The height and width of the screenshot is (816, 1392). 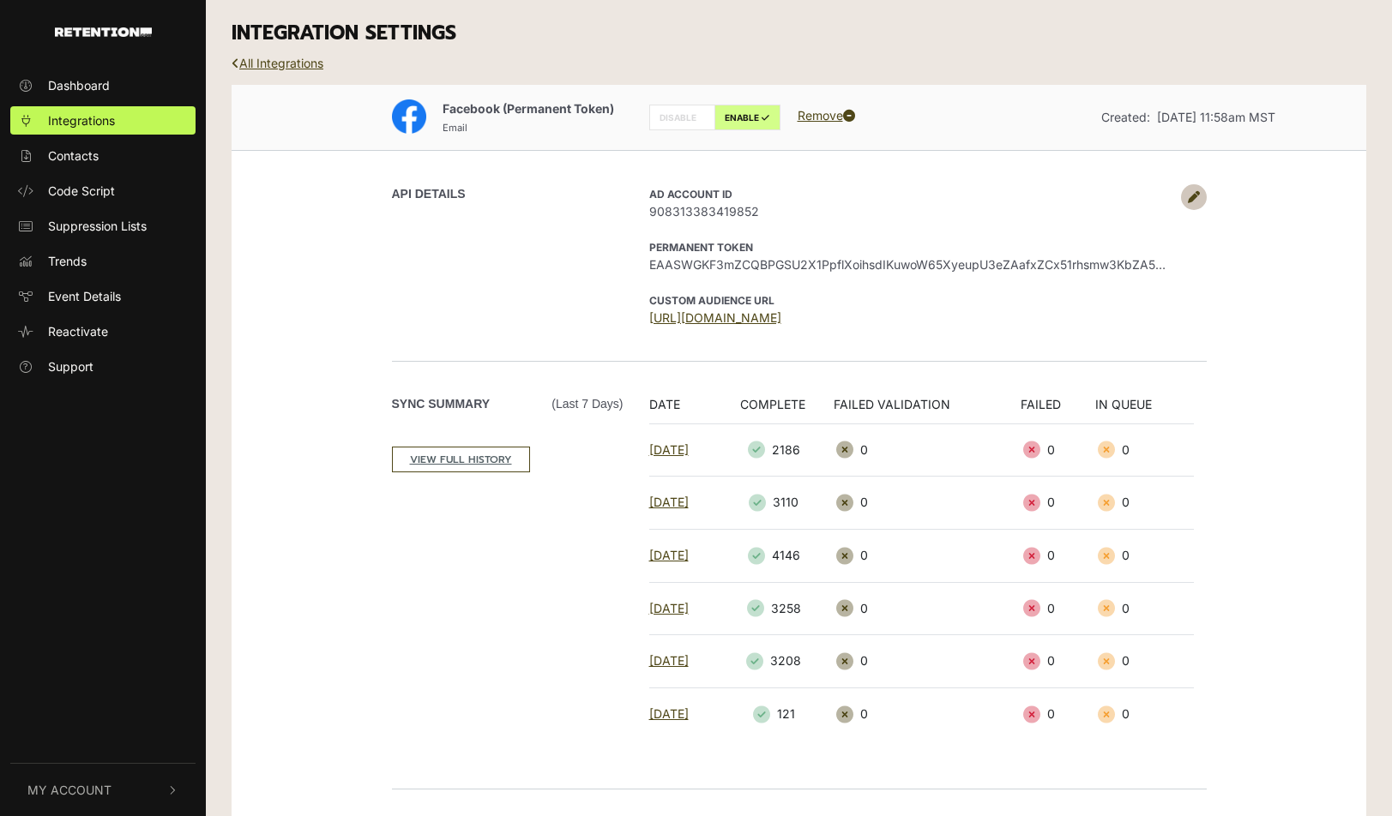 I want to click on span: EAASWGKF3mZCQBPGSU2X1PpflXoihsdIKuwoW65XyeupU3eZAafxZCx51rhsmw3KbZA5HMZAV0zoCQwpKwPfqZAcPIrOgAcin..., so click(x=911, y=264).